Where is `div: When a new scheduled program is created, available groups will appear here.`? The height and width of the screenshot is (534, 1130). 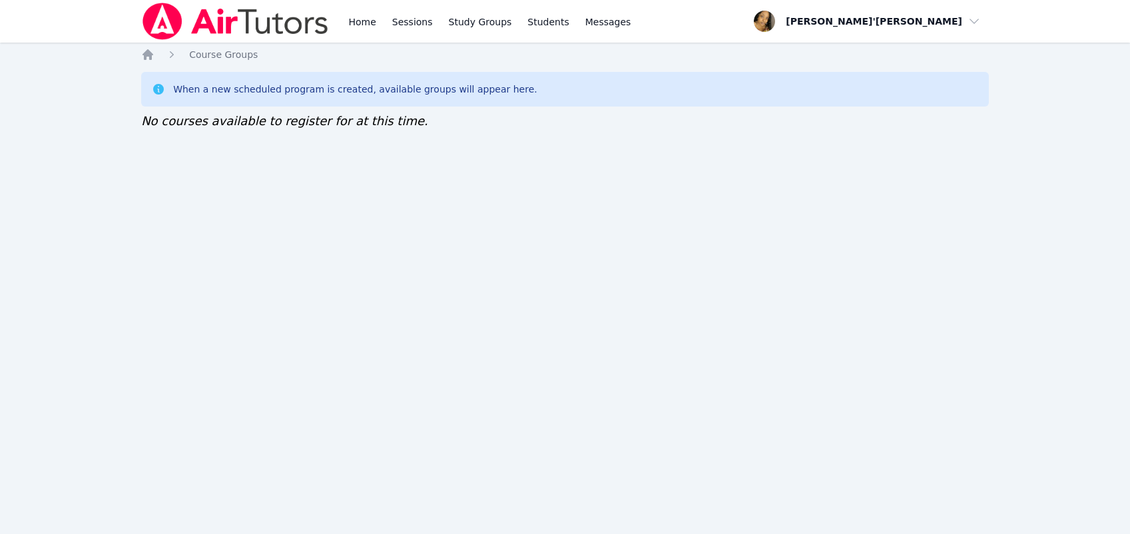
div: When a new scheduled program is created, available groups will appear here. is located at coordinates (355, 89).